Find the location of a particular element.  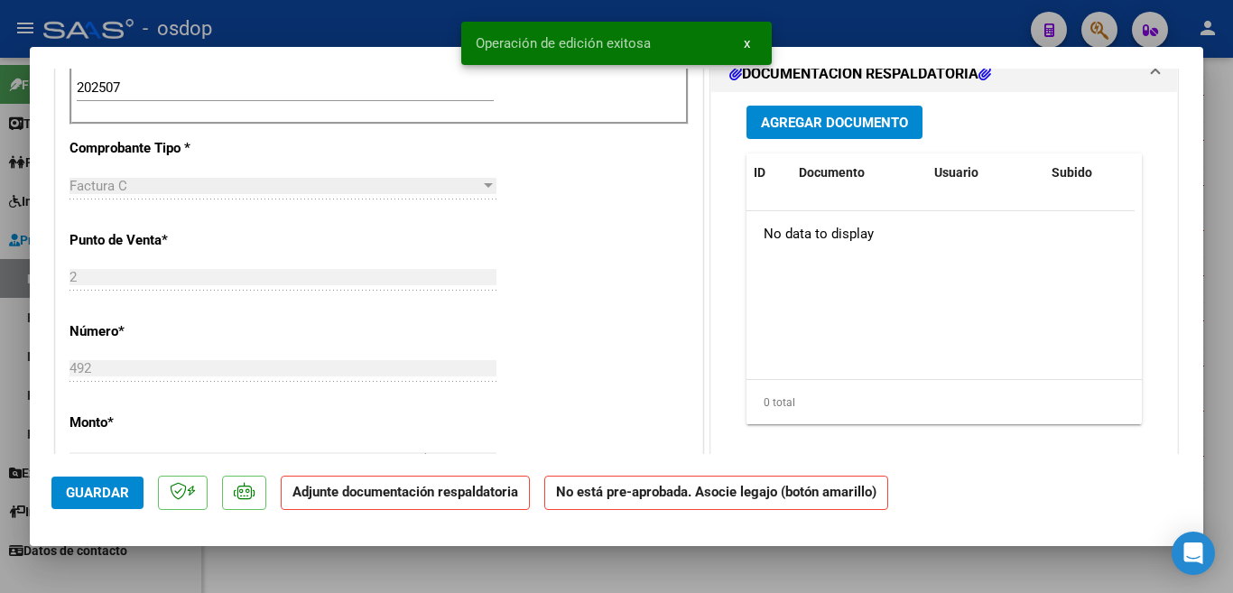

div: No data to display is located at coordinates (941, 234).